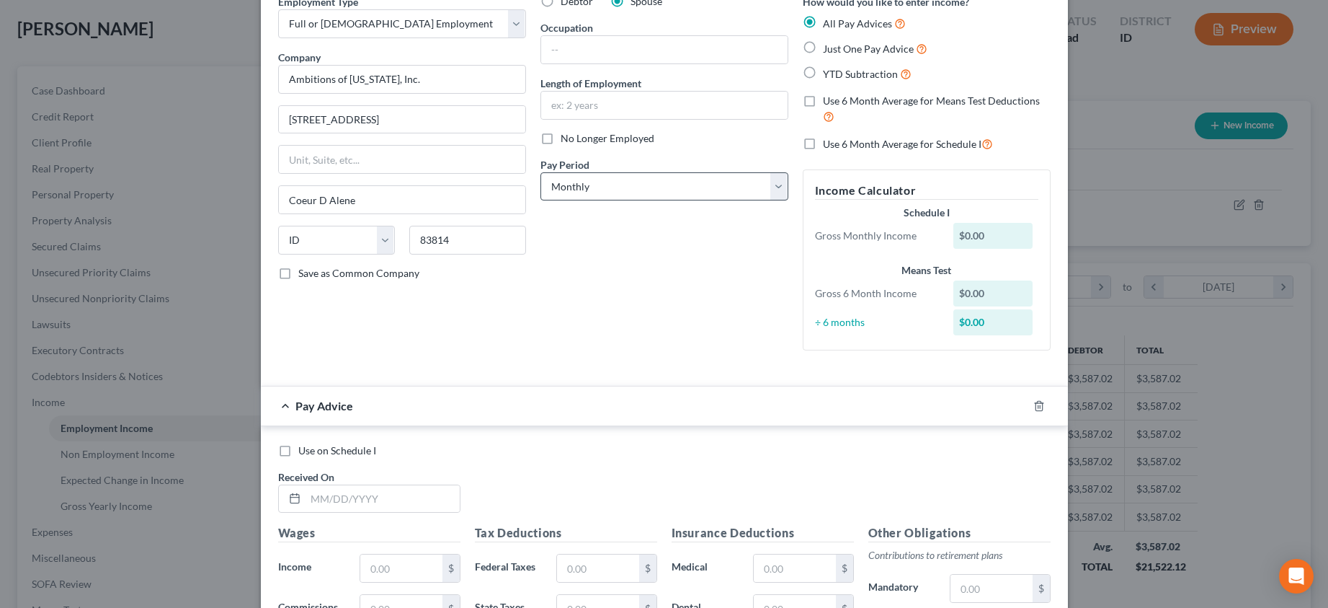 The height and width of the screenshot is (608, 1328). Describe the element at coordinates (359, 272) in the screenshot. I see `span: Save as Common Company` at that location.